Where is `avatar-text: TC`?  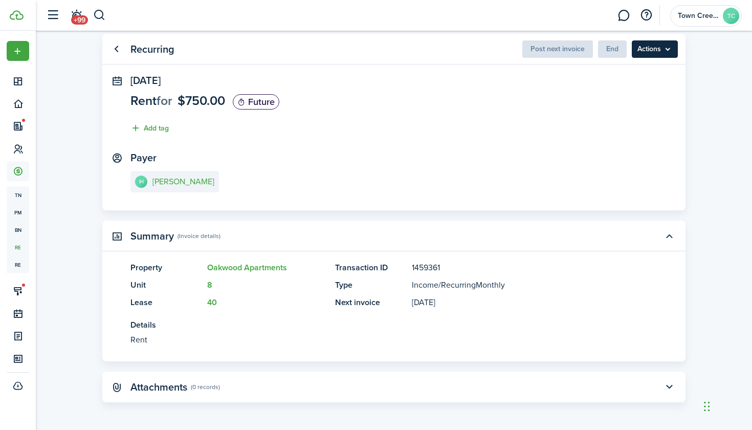
avatar-text: TC is located at coordinates (731, 16).